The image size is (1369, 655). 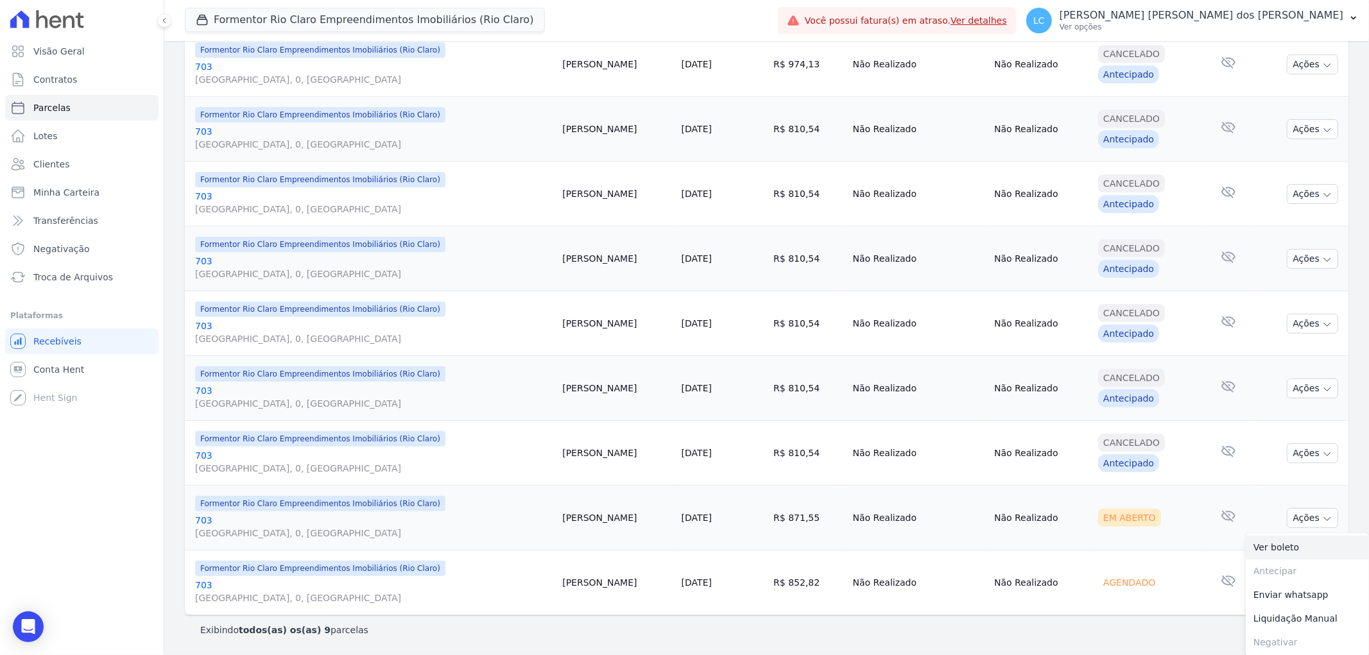 What do you see at coordinates (82, 164) in the screenshot?
I see `a: Clientes` at bounding box center [82, 164].